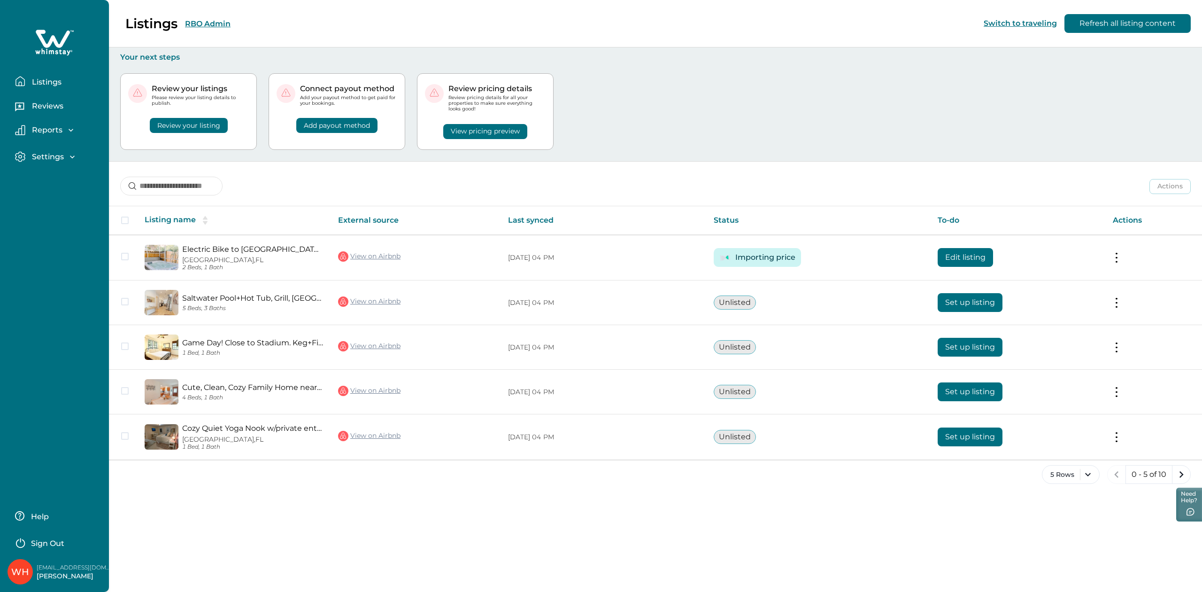  I want to click on p: Review pricing details, so click(497, 89).